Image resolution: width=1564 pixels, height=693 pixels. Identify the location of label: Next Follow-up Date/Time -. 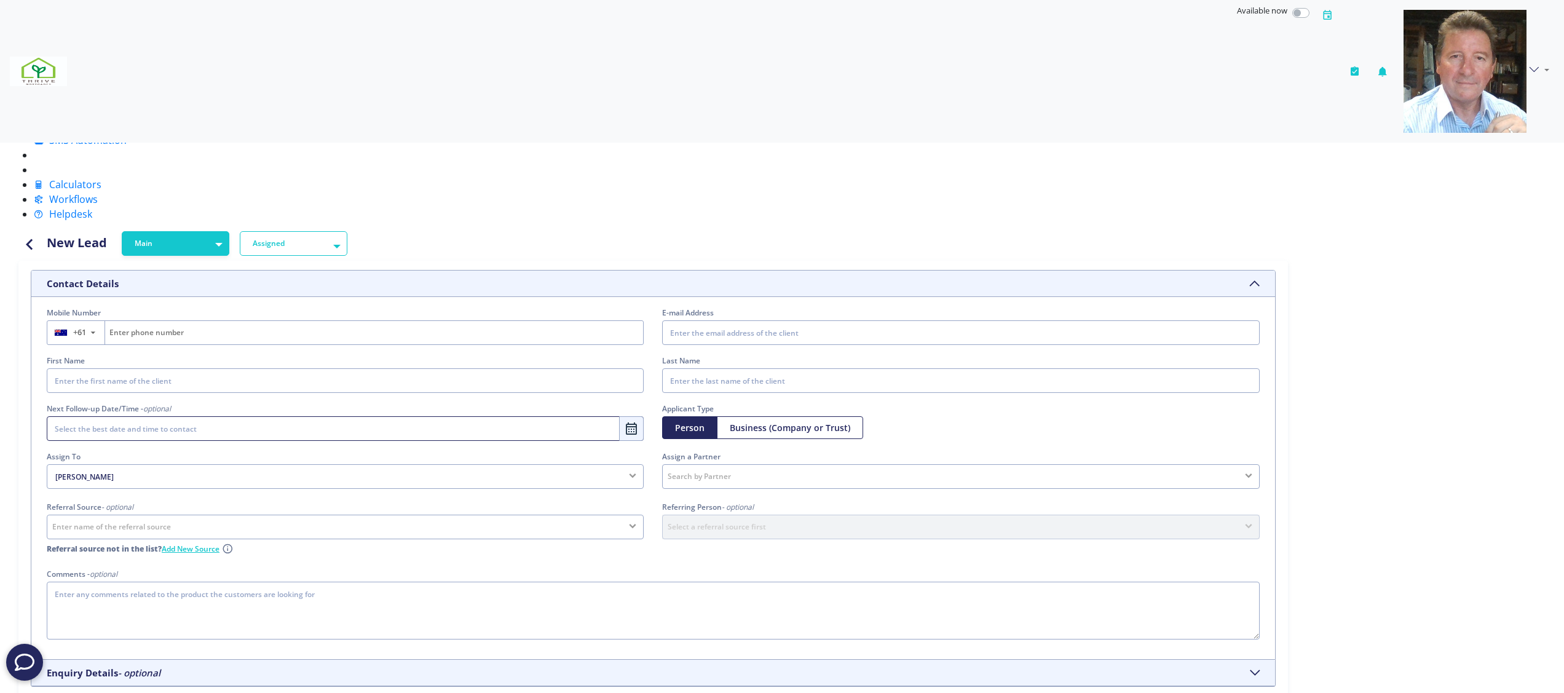
(109, 408).